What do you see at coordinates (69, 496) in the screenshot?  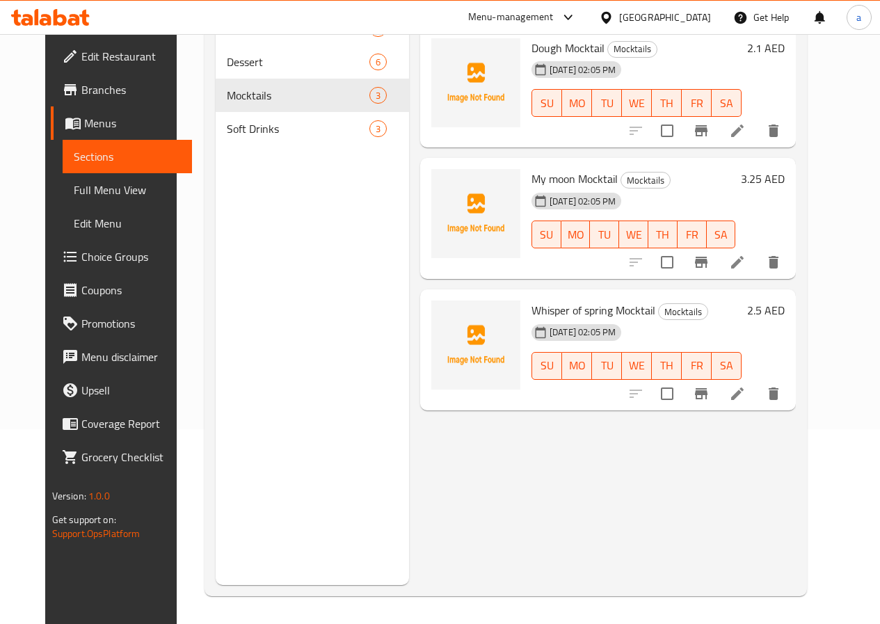 I see `span: Version:` at bounding box center [69, 496].